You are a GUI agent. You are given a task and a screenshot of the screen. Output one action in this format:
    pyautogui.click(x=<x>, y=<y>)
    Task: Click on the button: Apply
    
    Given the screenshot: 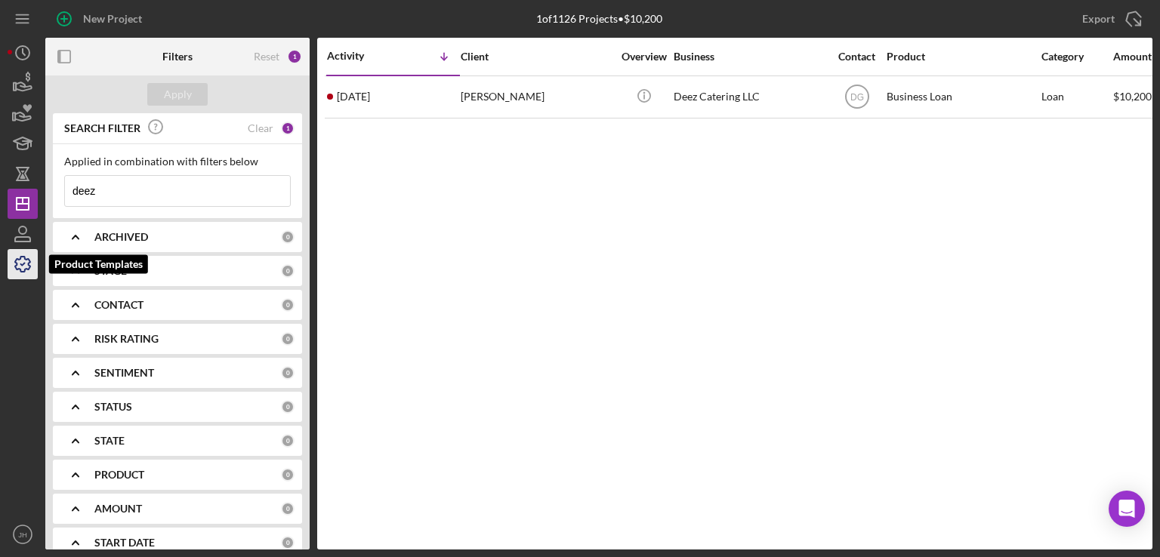 What is the action you would take?
    pyautogui.click(x=177, y=94)
    